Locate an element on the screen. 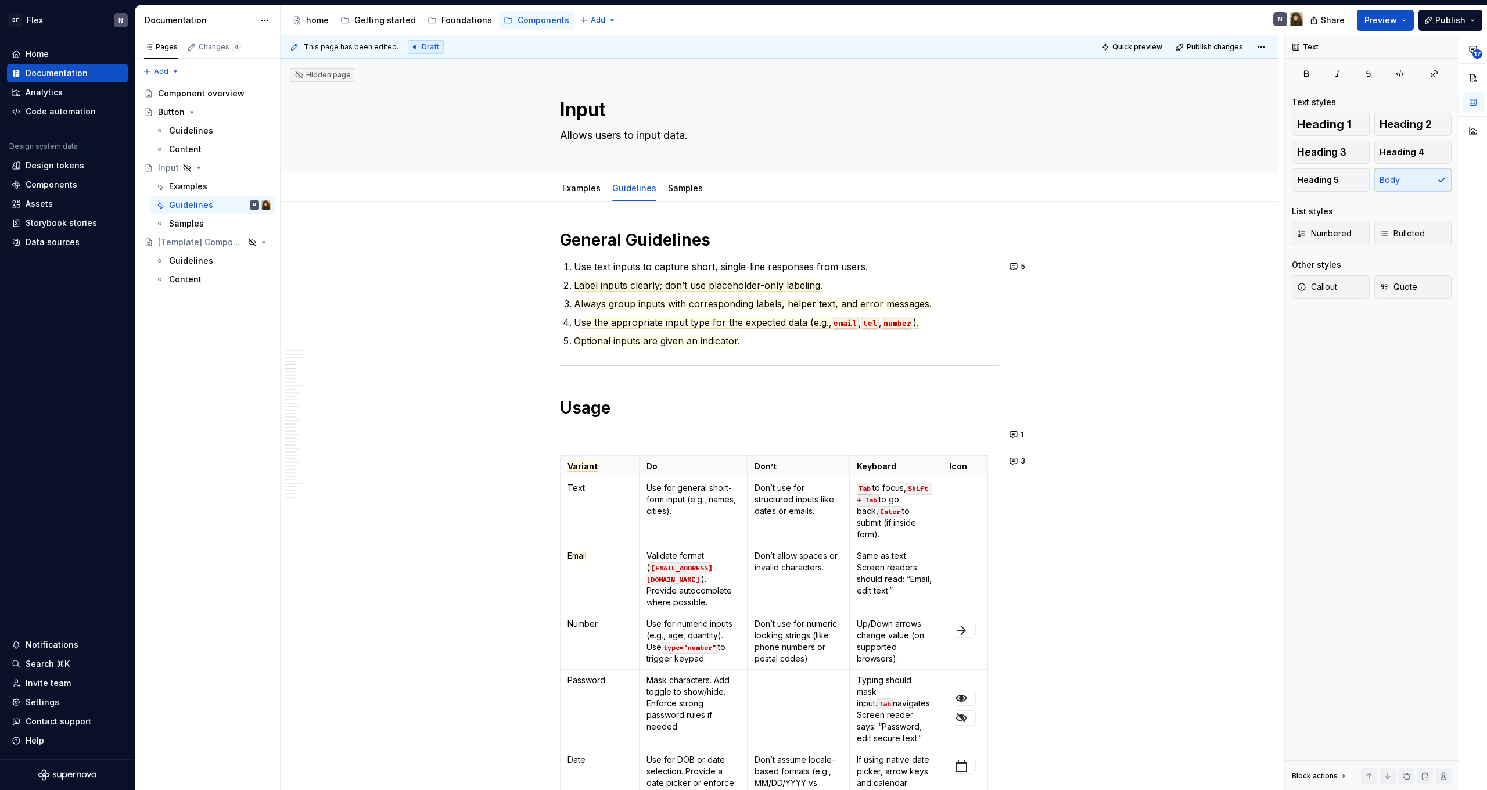  a: Foundations is located at coordinates (460, 20).